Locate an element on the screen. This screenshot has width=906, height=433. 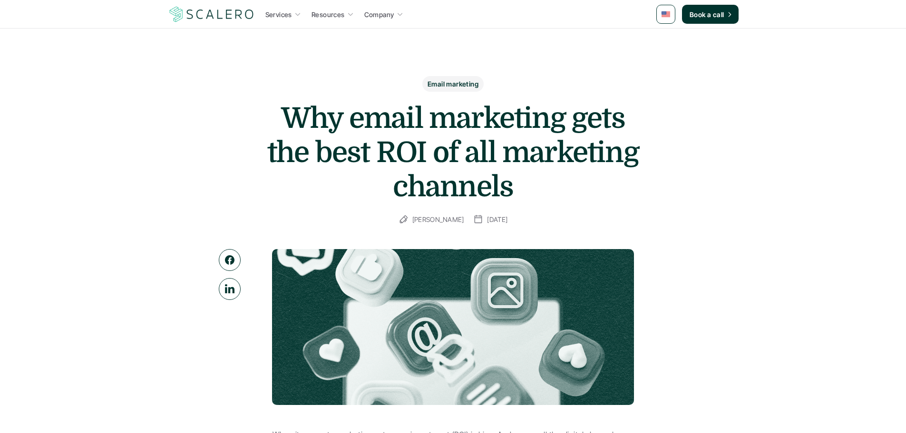
img: Scalero company logotype is located at coordinates (212, 14).